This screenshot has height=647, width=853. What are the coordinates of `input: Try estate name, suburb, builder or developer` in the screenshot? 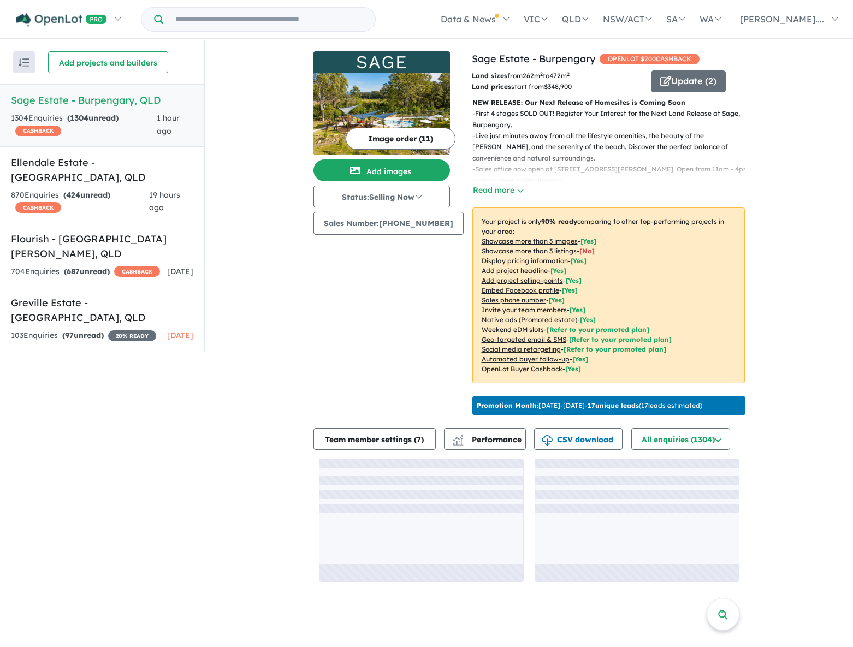 It's located at (269, 19).